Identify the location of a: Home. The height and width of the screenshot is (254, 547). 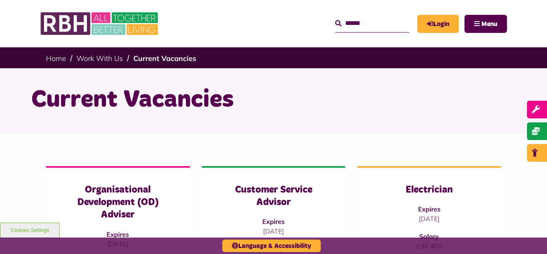
(56, 58).